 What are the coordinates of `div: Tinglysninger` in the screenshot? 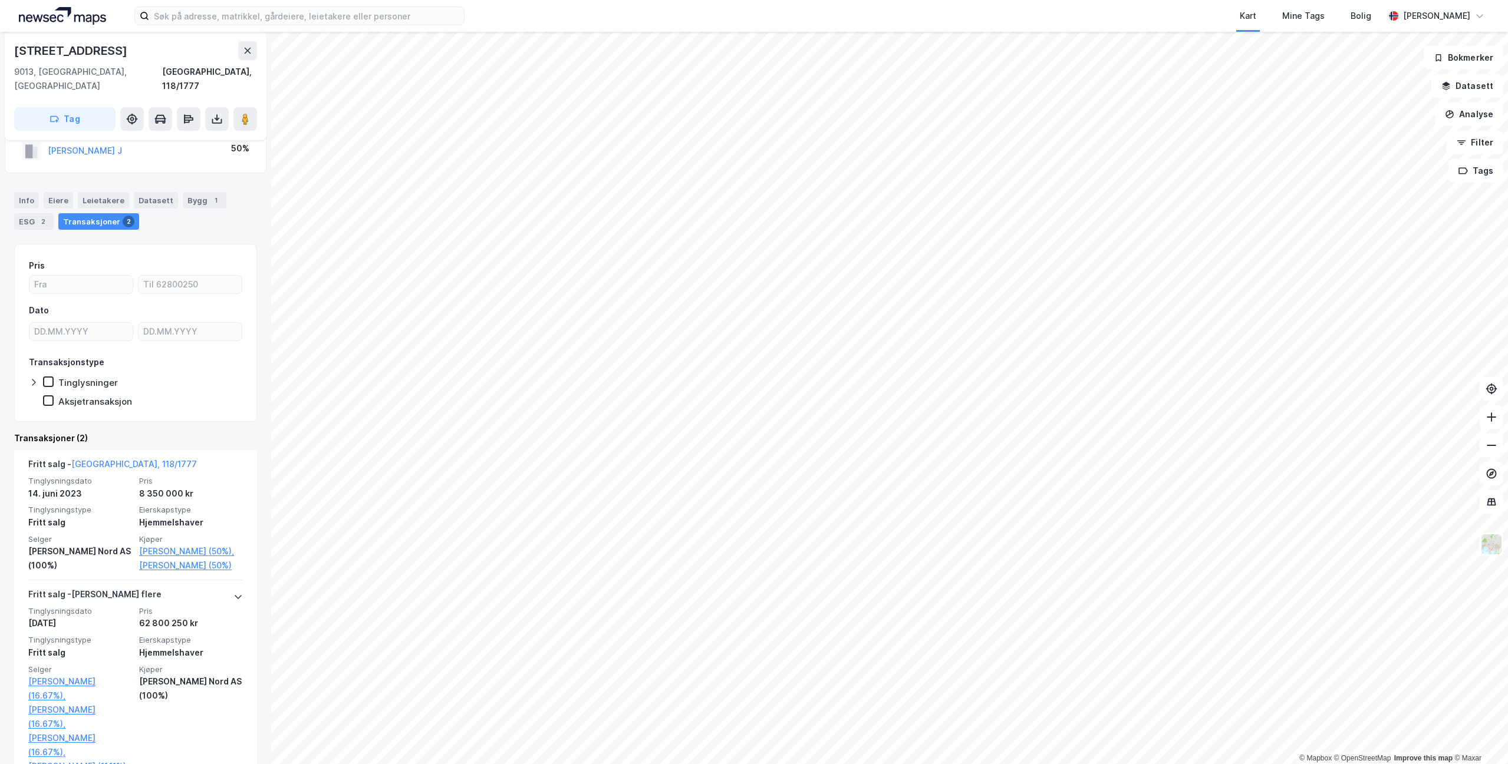 It's located at (88, 383).